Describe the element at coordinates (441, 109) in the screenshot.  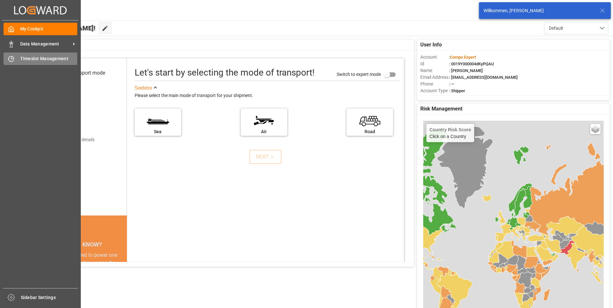
I see `span: Risk Management` at that location.